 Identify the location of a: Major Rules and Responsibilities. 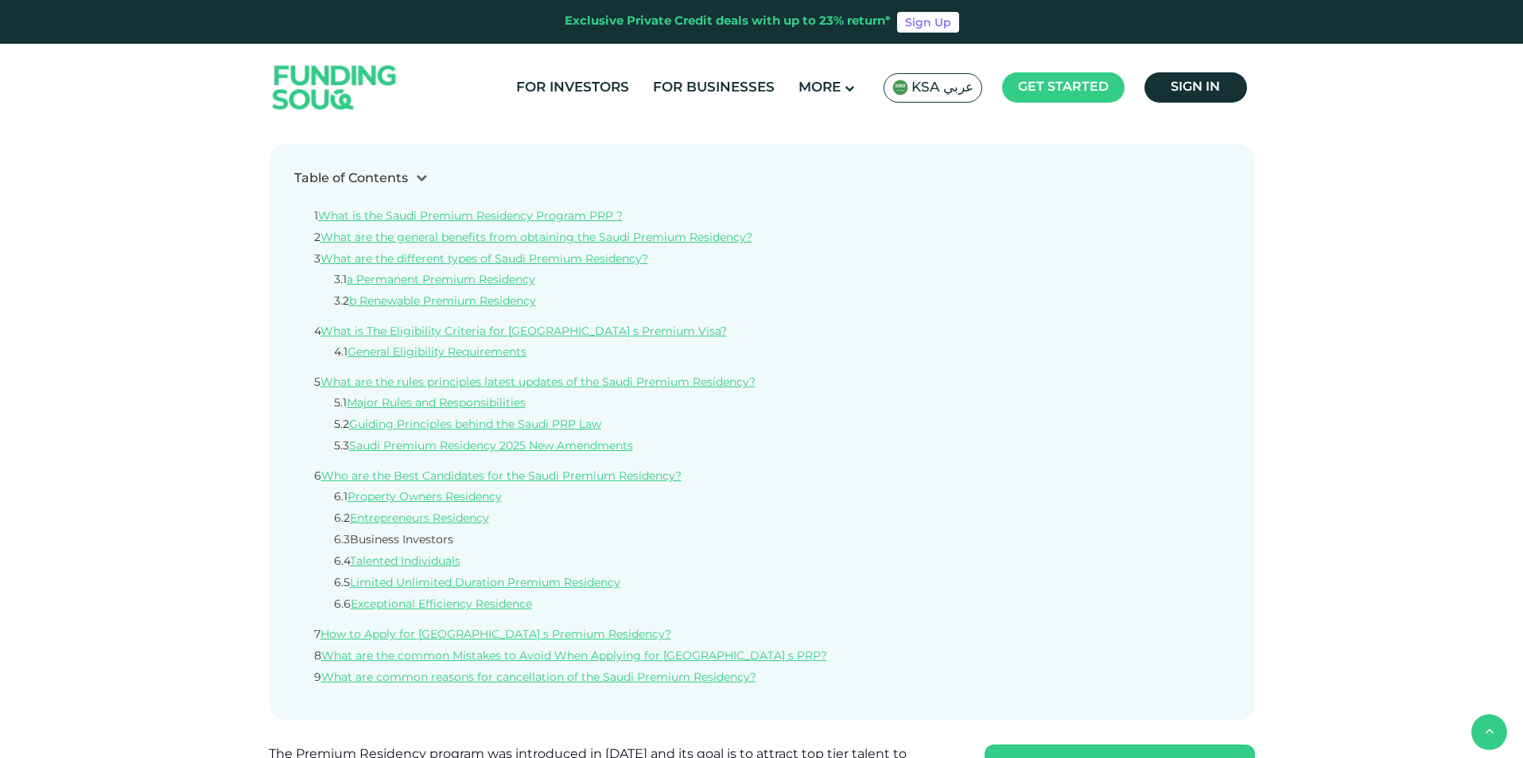
(436, 403).